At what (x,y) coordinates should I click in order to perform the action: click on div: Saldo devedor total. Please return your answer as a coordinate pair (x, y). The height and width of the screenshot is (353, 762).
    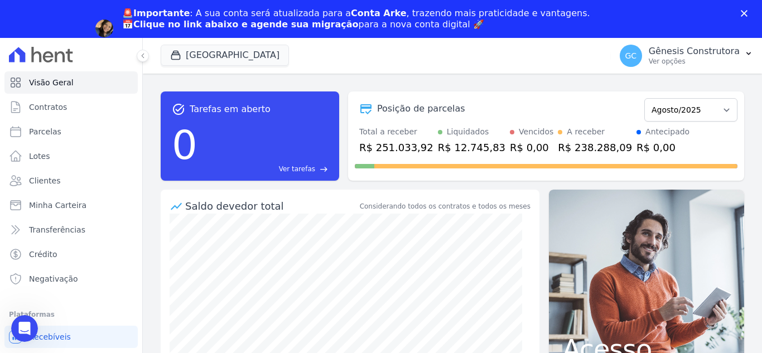
    Looking at the image, I should click on (271, 206).